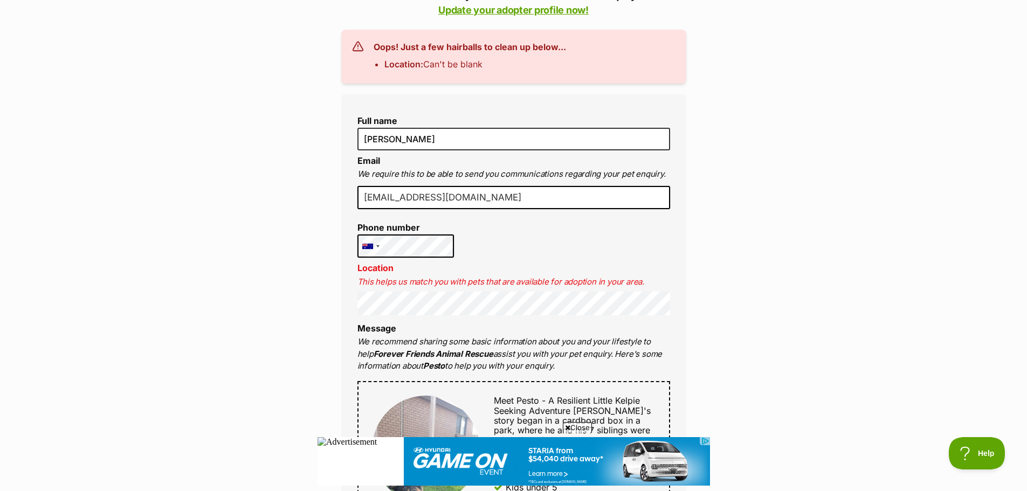  I want to click on li: Can't be blank, so click(475, 64).